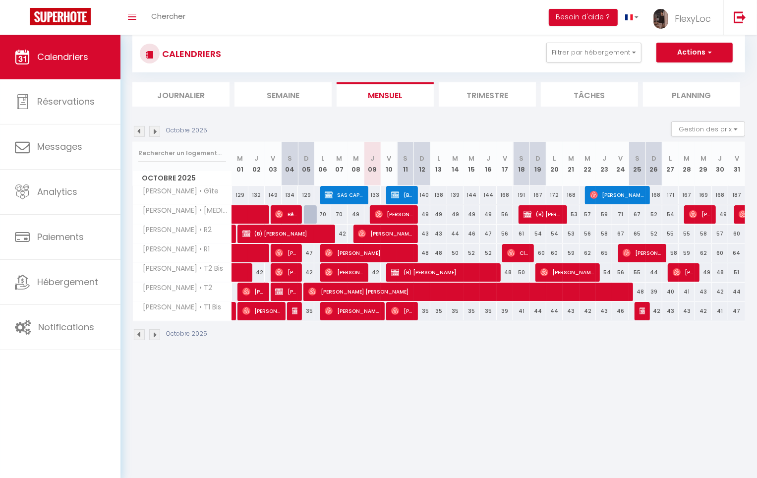 The image size is (757, 478). What do you see at coordinates (670, 195) in the screenshot?
I see `div: 171` at bounding box center [670, 195].